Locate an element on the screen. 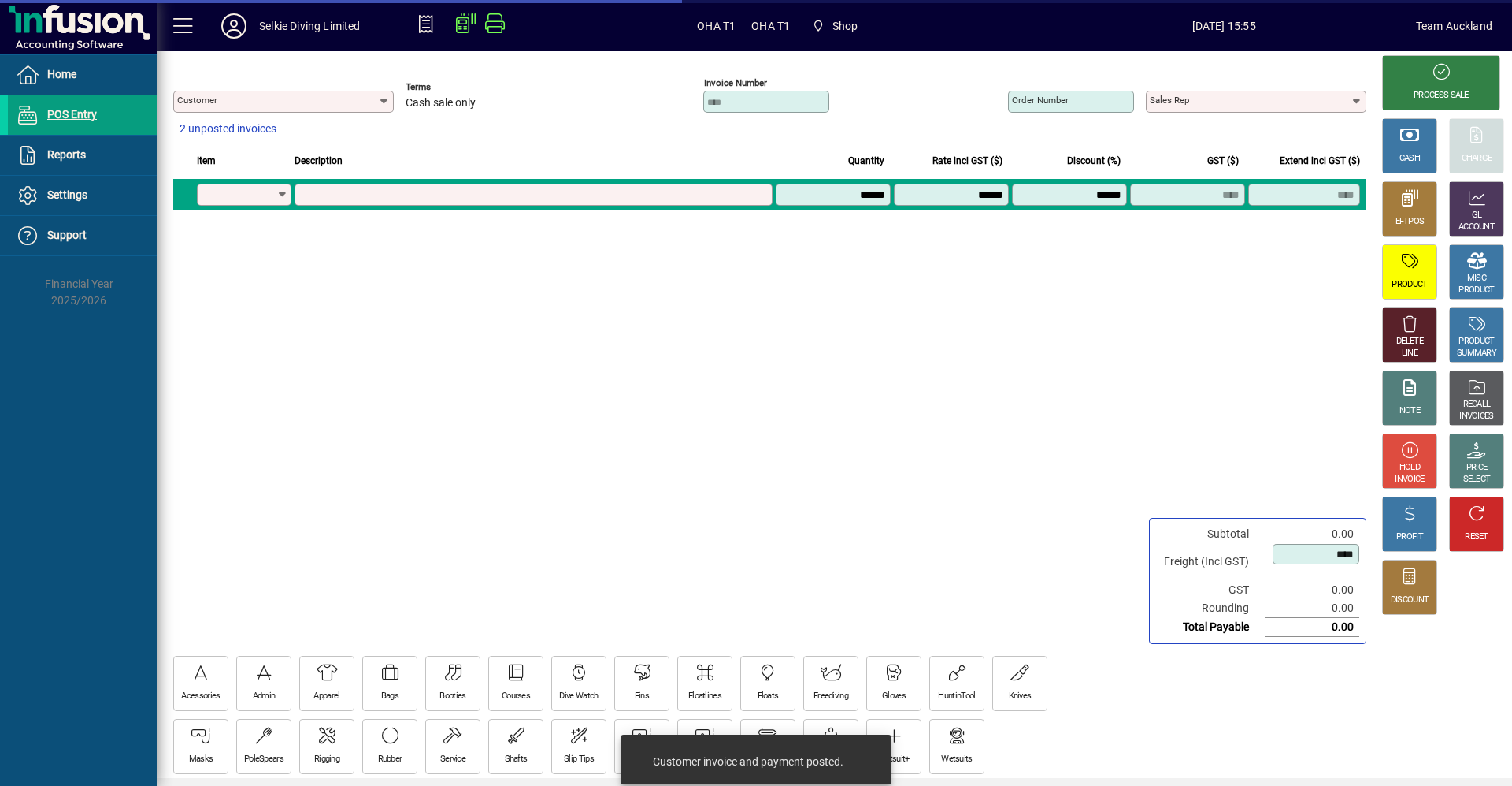  div: NOTE is located at coordinates (1410, 411).